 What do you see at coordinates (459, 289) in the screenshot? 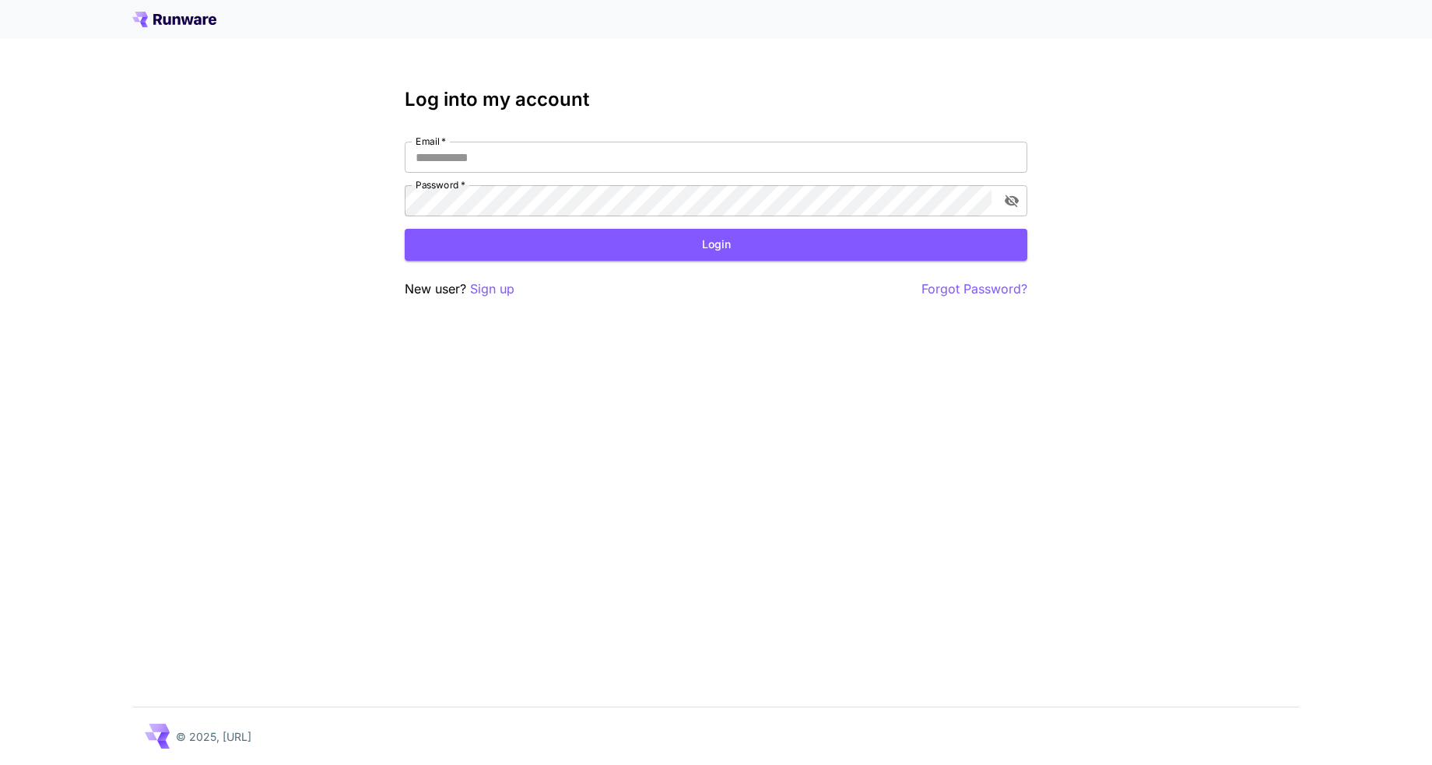
I see `p: New user?` at bounding box center [459, 289].